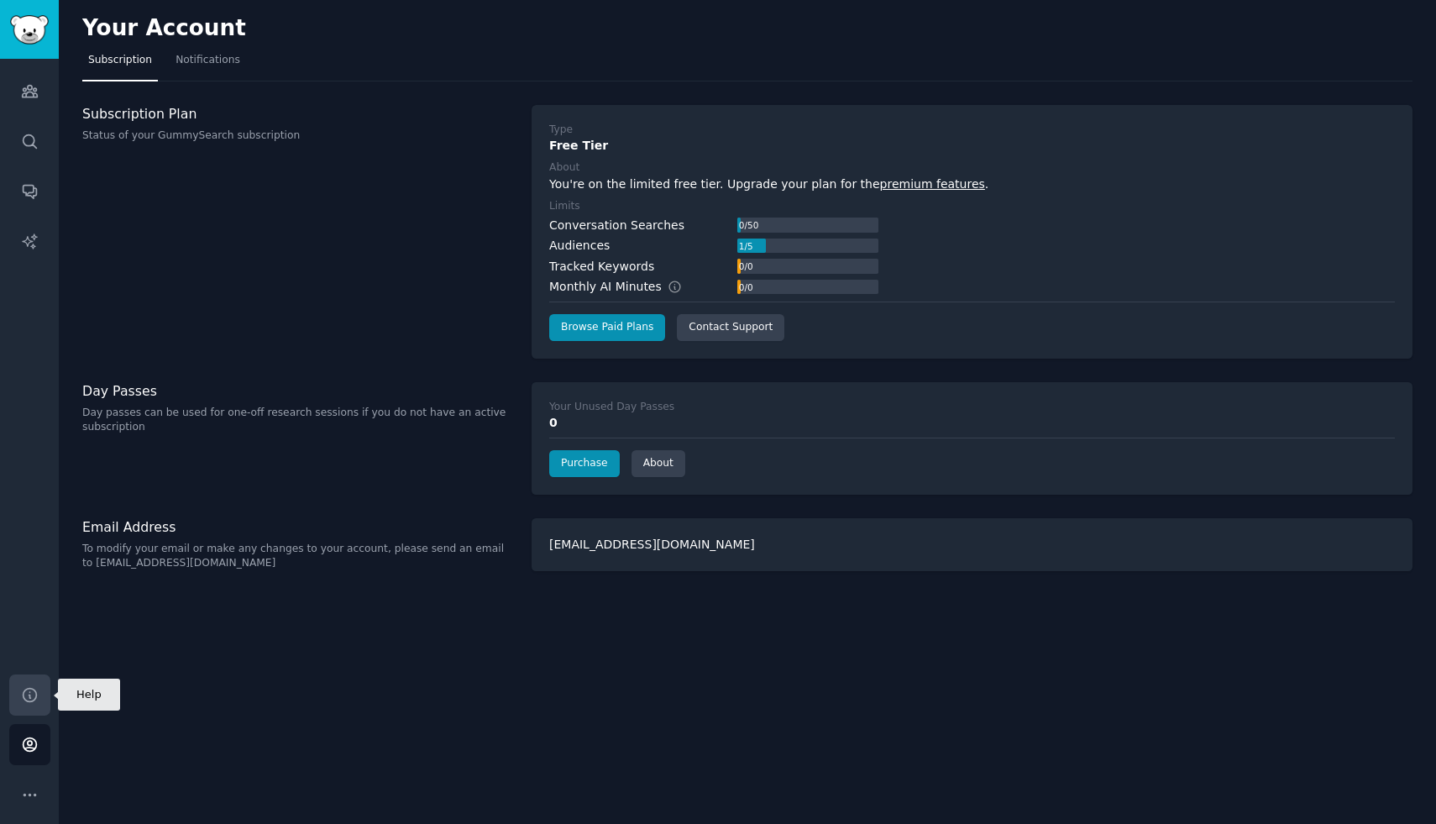 This screenshot has height=824, width=1436. What do you see at coordinates (164, 29) in the screenshot?
I see `h2: Your Account` at bounding box center [164, 29].